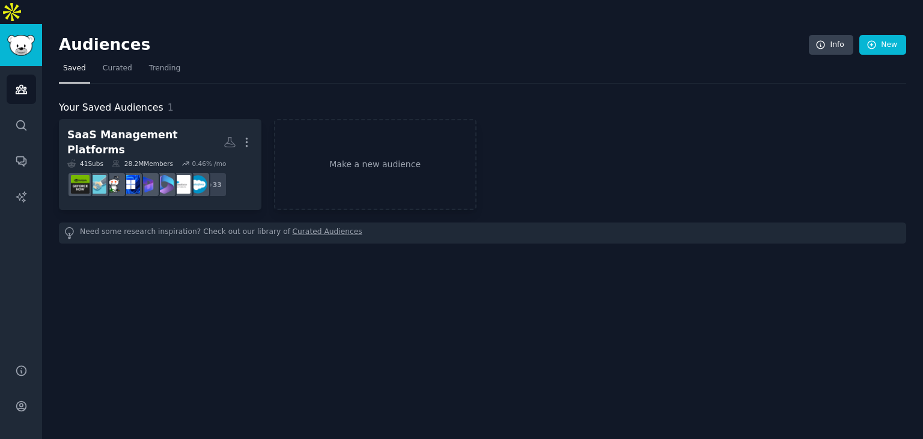  I want to click on div: SaaS Management Platforms, so click(145, 142).